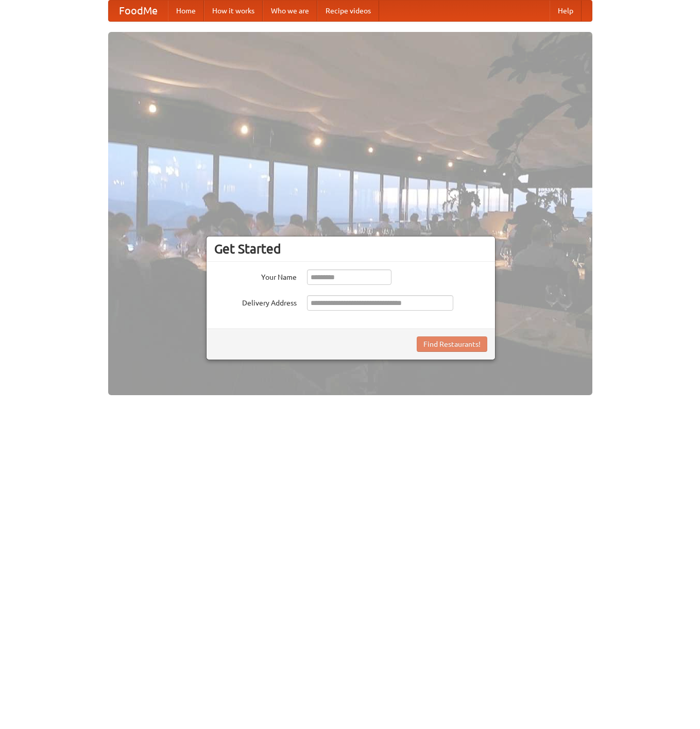 This screenshot has height=729, width=700. I want to click on a: Who we are, so click(290, 11).